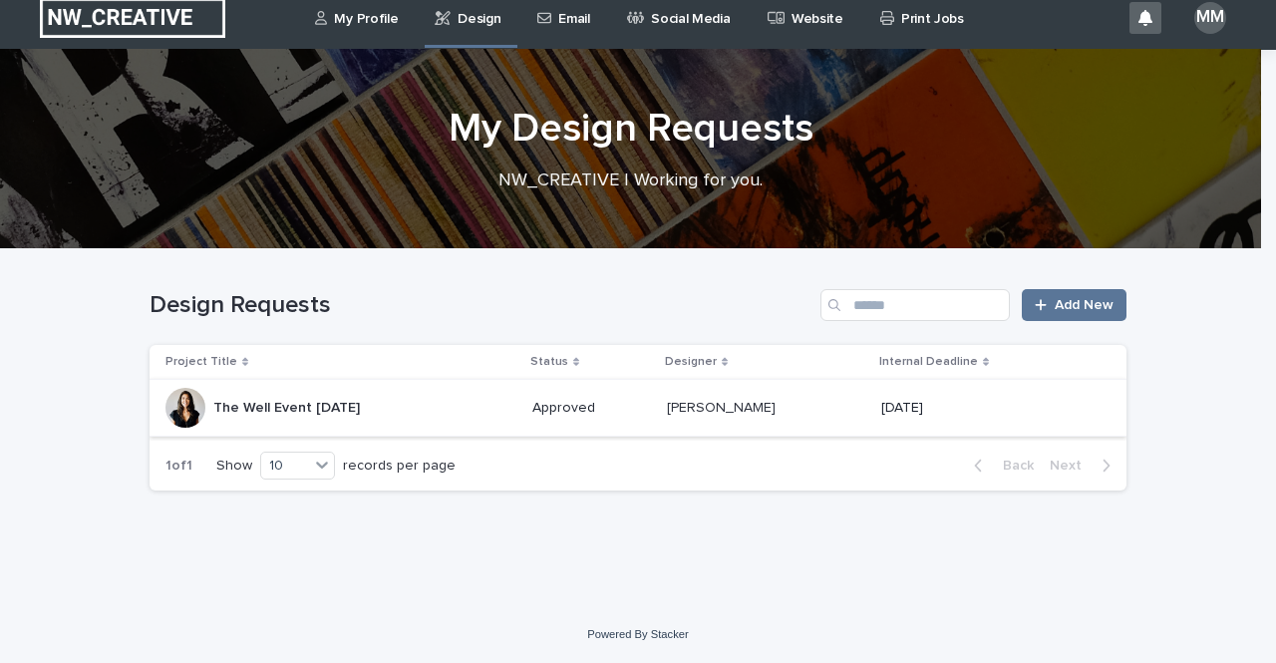 The width and height of the screenshot is (1276, 663). What do you see at coordinates (1074, 305) in the screenshot?
I see `a: Add New` at bounding box center [1074, 305].